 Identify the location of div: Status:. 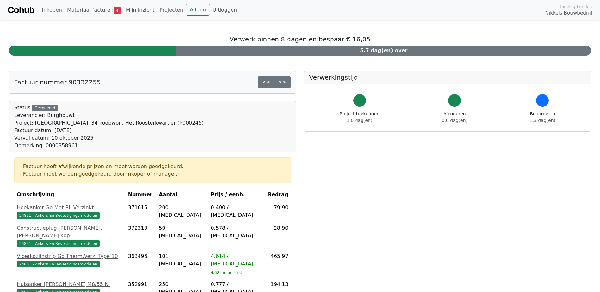
(109, 127).